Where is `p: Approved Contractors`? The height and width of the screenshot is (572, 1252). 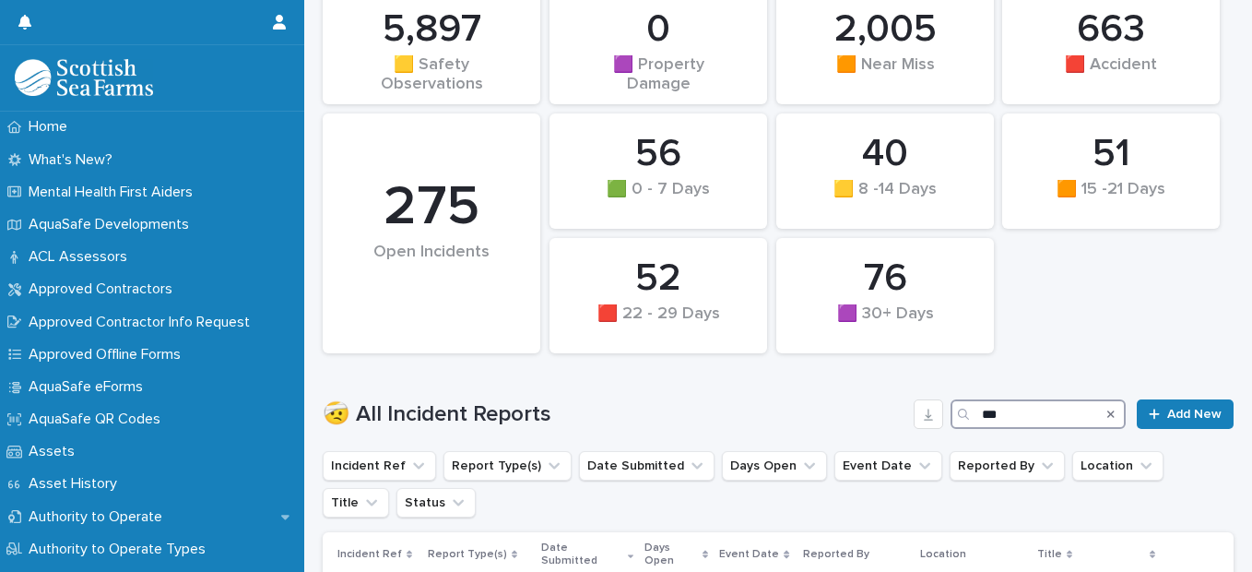 p: Approved Contractors is located at coordinates (104, 289).